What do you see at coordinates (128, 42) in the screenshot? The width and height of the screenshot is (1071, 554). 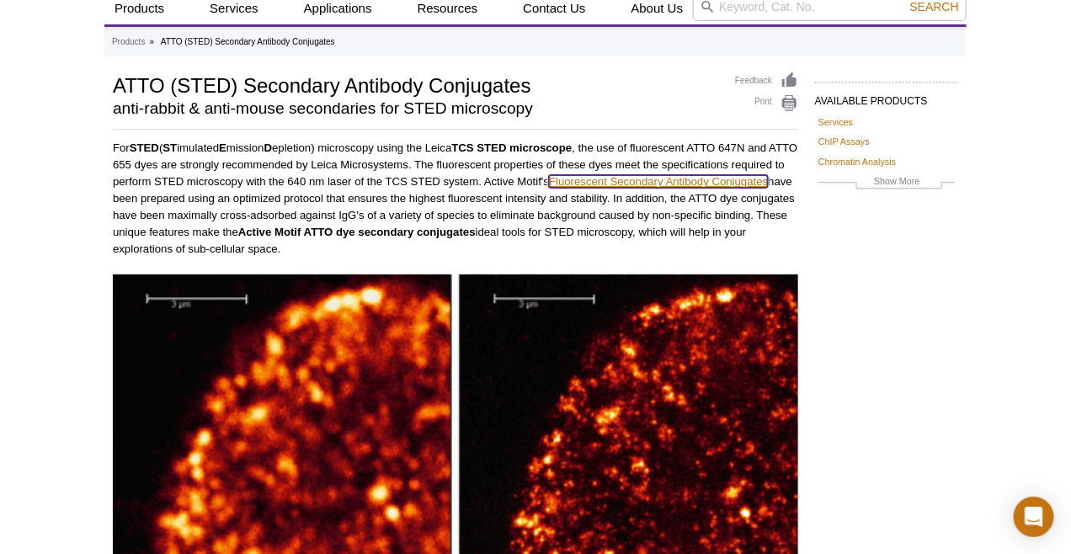 I see `a: Products` at bounding box center [128, 42].